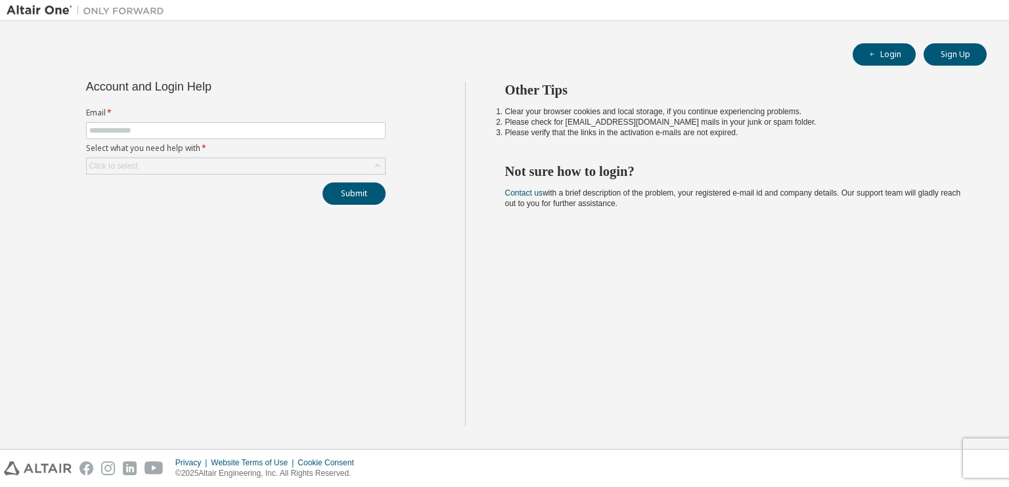 This screenshot has width=1009, height=487. I want to click on img: instagram.svg, so click(108, 468).